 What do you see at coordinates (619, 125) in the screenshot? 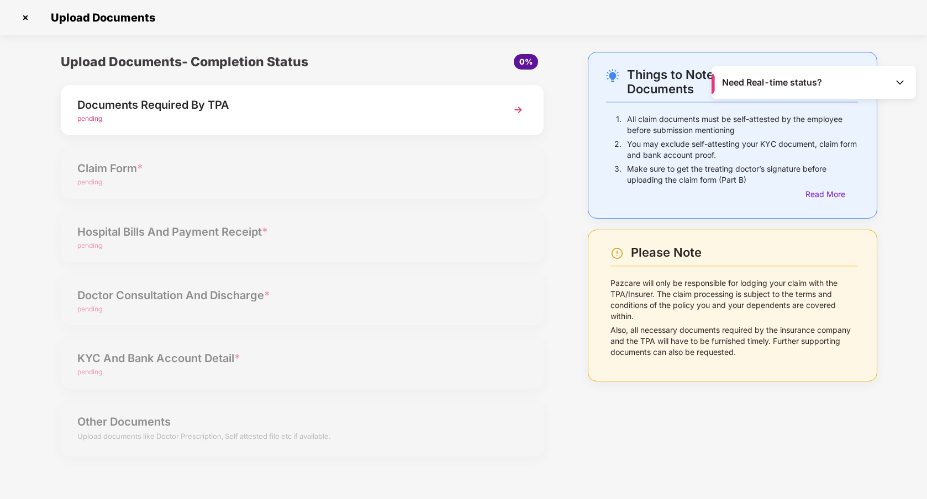
I see `p: 1.` at bounding box center [619, 125].